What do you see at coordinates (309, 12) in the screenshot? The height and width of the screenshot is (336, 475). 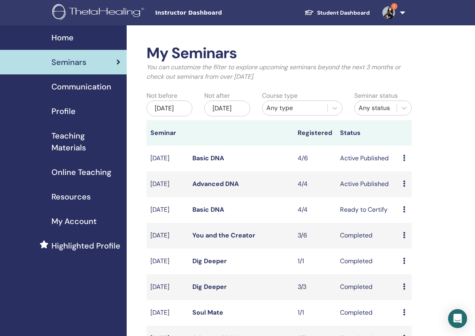 I see `img: graduation-cap-white.svg` at bounding box center [309, 12].